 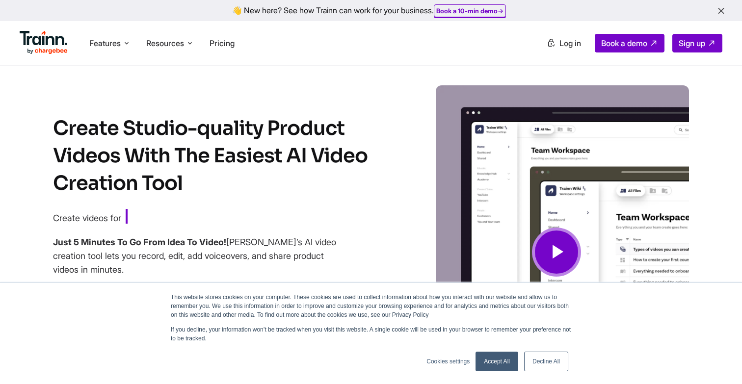 I want to click on div: 👋 New here? See how Trainn can work for your business., so click(x=371, y=10).